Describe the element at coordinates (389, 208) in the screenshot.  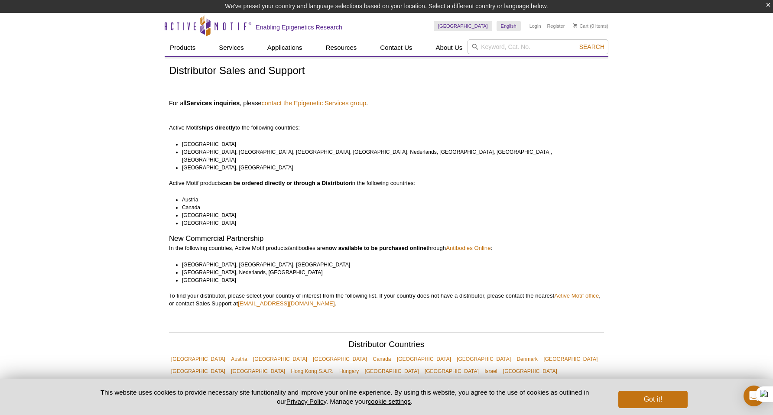
I see `li: Canada` at that location.